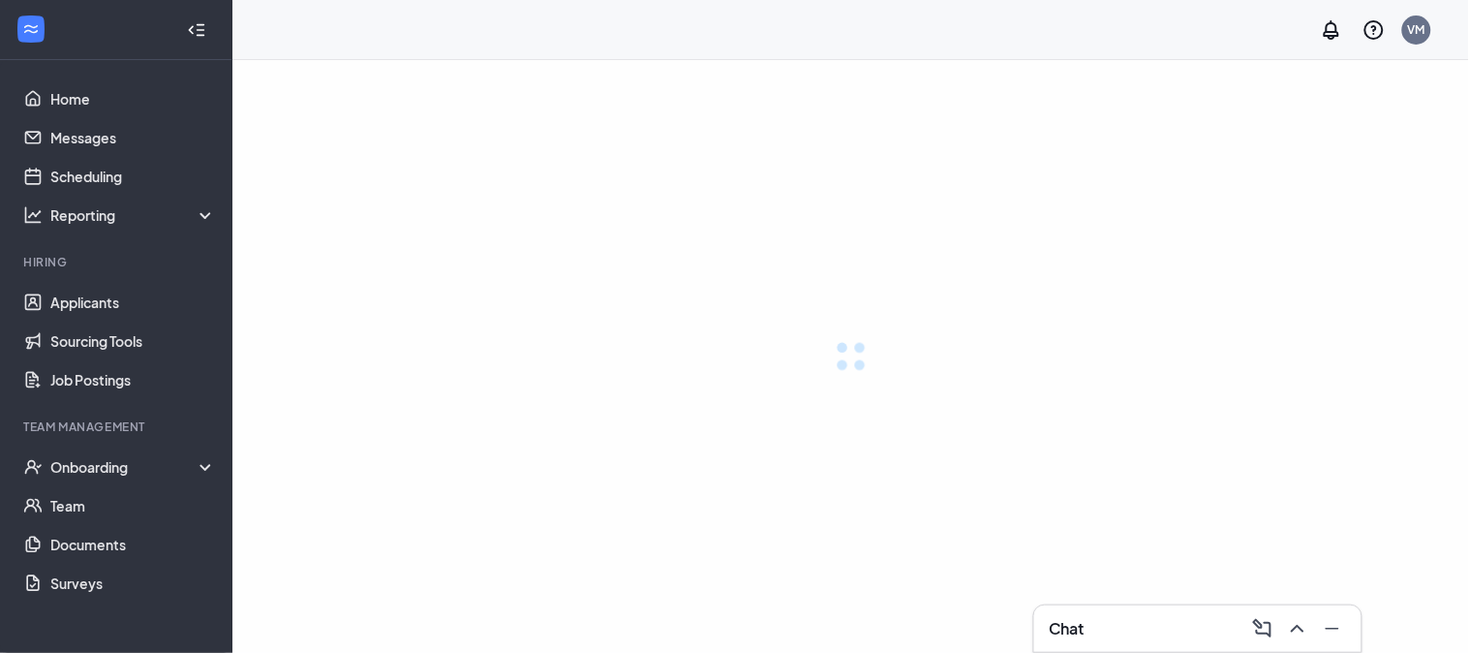 This screenshot has width=1469, height=653. What do you see at coordinates (117, 262) in the screenshot?
I see `div: Hiring` at bounding box center [117, 262].